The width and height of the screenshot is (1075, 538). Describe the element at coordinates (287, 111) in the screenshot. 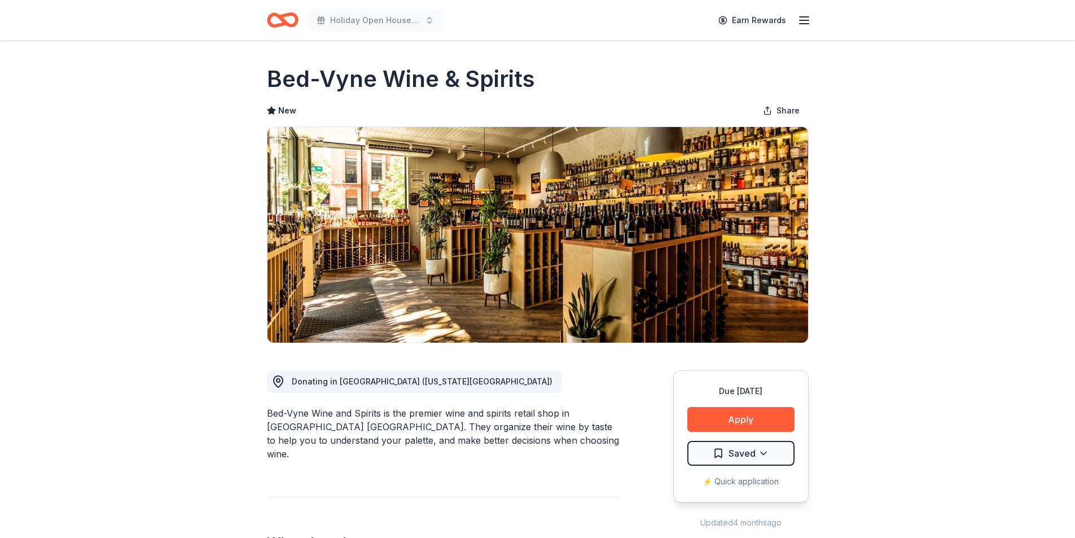

I see `span: New` at that location.